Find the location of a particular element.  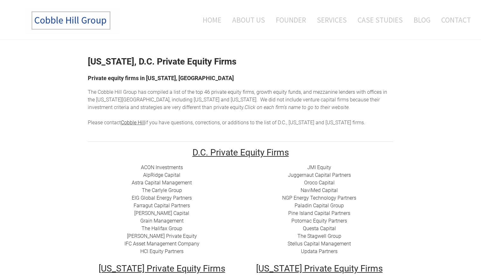

a: IFC Asset Management Company is located at coordinates (162, 244).